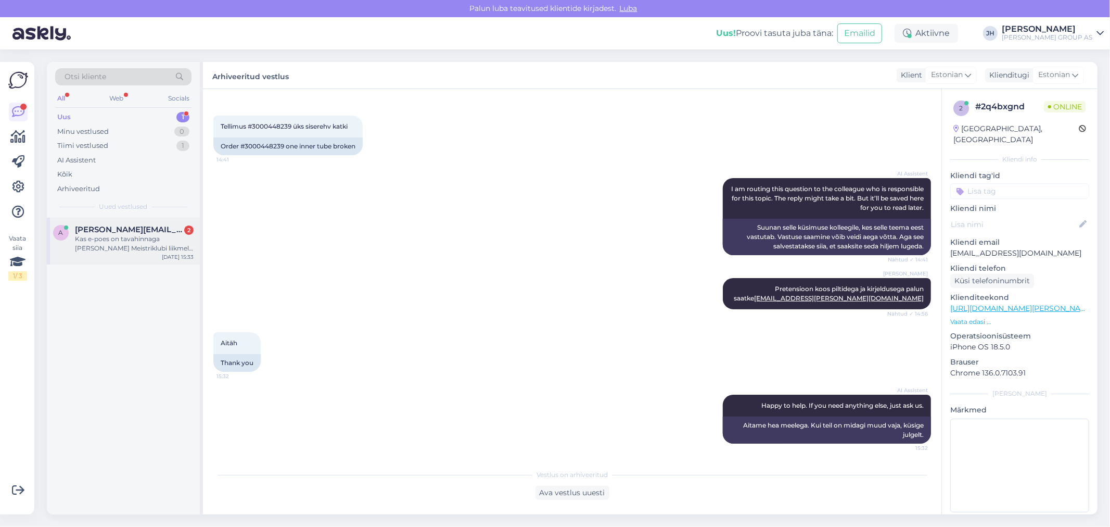  Describe the element at coordinates (288, 146) in the screenshot. I see `div: Order #3000448239 one inner tube broken` at that location.